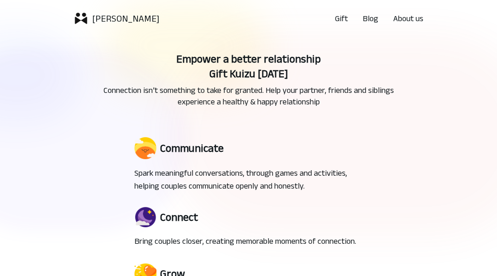 The height and width of the screenshot is (276, 497). Describe the element at coordinates (81, 18) in the screenshot. I see `img: logoicon` at that location.